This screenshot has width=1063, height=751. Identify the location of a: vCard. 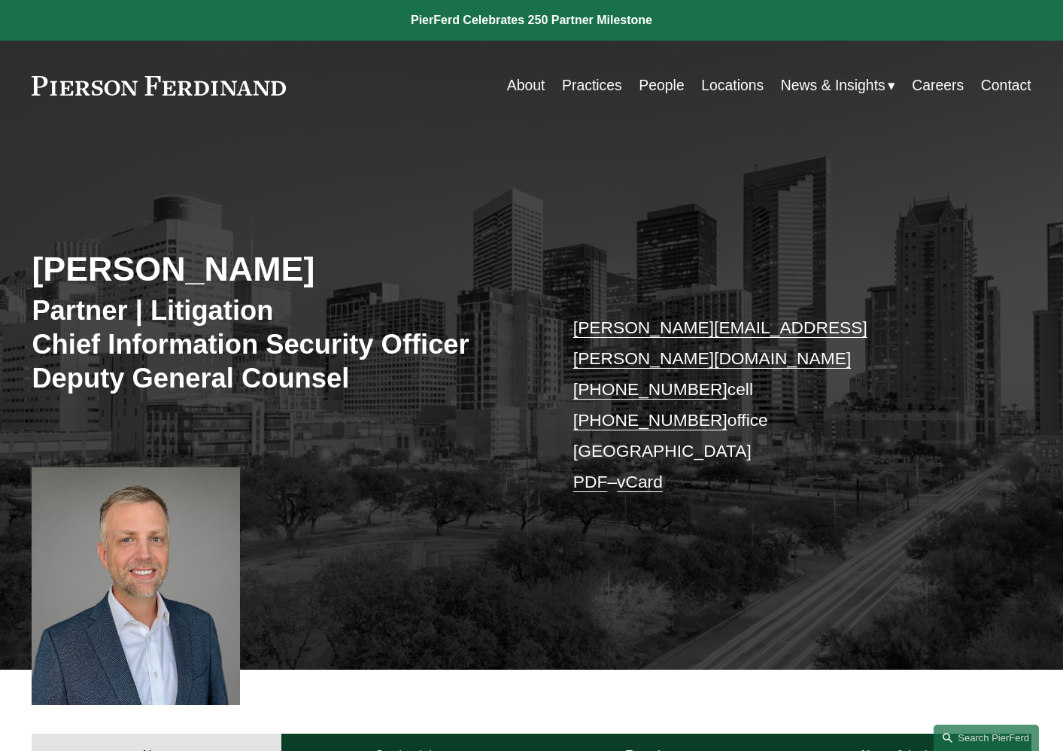
(639, 481).